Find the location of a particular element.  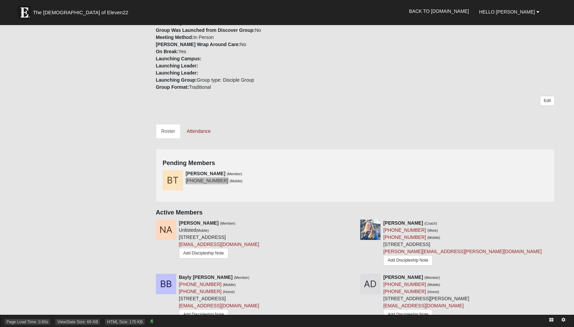

small: (Coach) is located at coordinates (431, 223).